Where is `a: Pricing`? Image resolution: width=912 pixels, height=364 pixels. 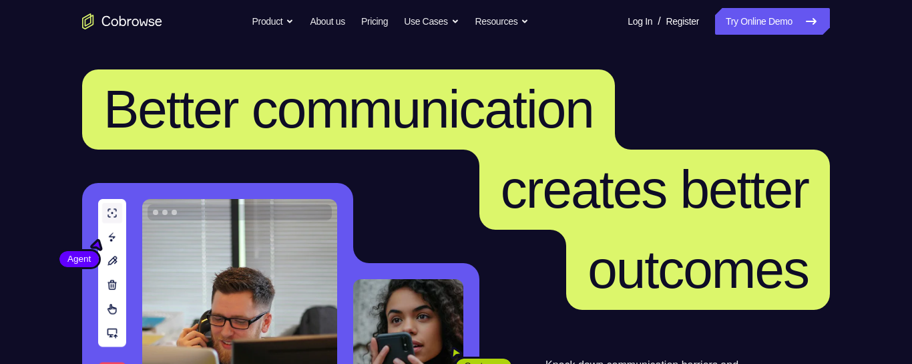 a: Pricing is located at coordinates (374, 21).